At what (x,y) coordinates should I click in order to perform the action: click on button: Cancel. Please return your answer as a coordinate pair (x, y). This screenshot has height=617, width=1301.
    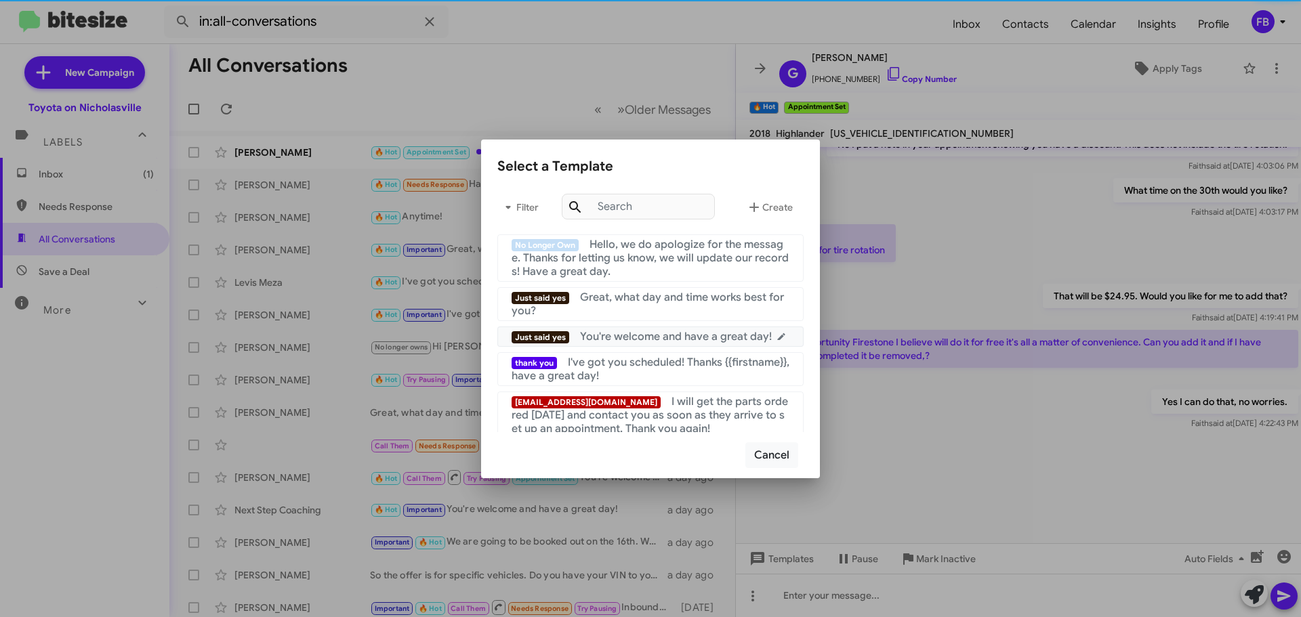
    Looking at the image, I should click on (772, 455).